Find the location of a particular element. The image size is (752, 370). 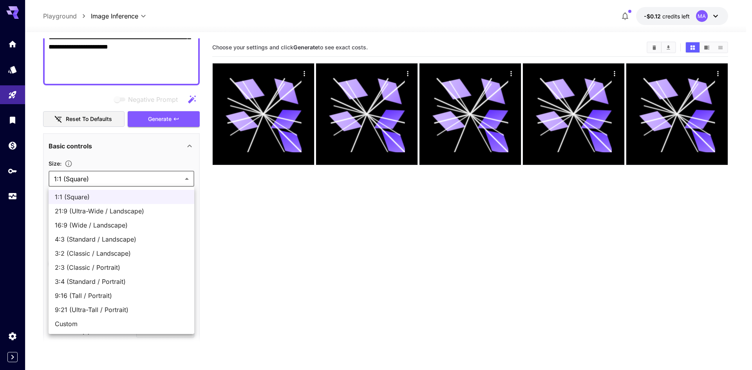

span: 9:16 (Tall / Portrait) is located at coordinates (121, 296).